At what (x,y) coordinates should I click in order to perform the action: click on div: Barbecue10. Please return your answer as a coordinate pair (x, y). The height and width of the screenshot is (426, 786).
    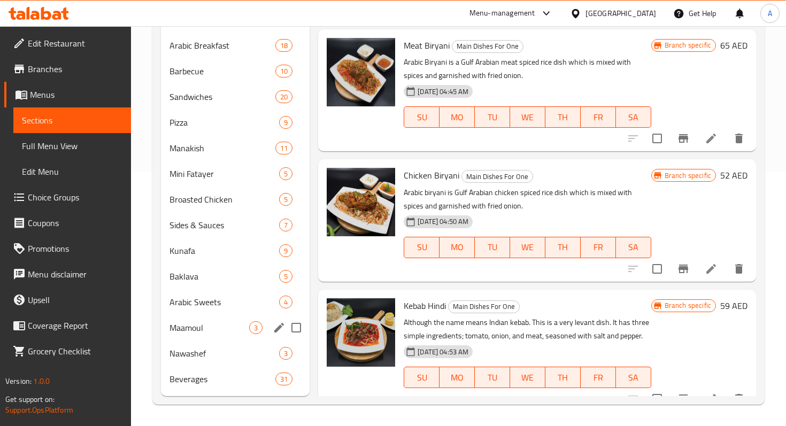
    Looking at the image, I should click on (235, 71).